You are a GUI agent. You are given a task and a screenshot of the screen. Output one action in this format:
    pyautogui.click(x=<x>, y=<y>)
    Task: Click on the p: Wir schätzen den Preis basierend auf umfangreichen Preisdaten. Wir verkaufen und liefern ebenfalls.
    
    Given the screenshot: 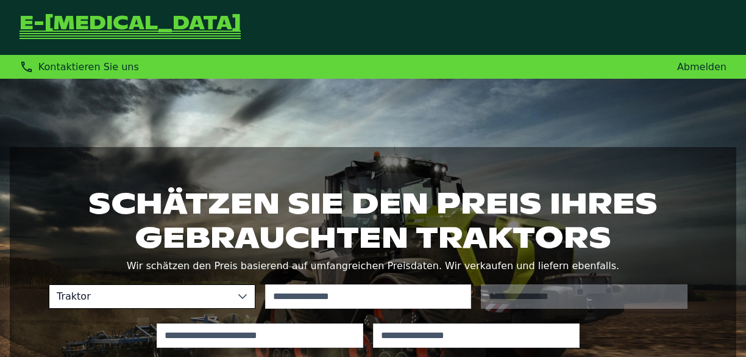 What is the action you would take?
    pyautogui.click(x=373, y=266)
    